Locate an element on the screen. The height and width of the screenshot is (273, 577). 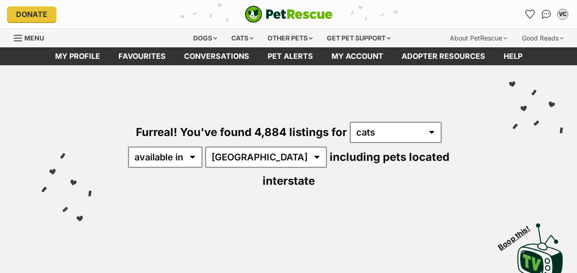
a: Donate is located at coordinates (32, 14).